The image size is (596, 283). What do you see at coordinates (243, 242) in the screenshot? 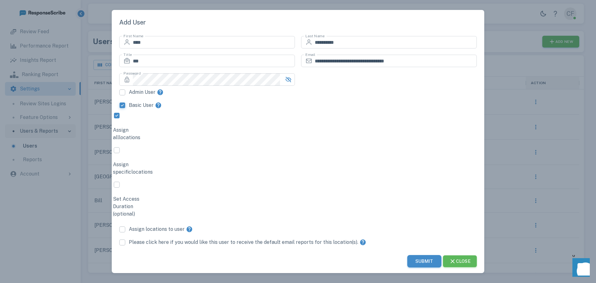
I see `span: Please click here if you would like this user to receive the default email reports for this locat...` at bounding box center [243, 242].